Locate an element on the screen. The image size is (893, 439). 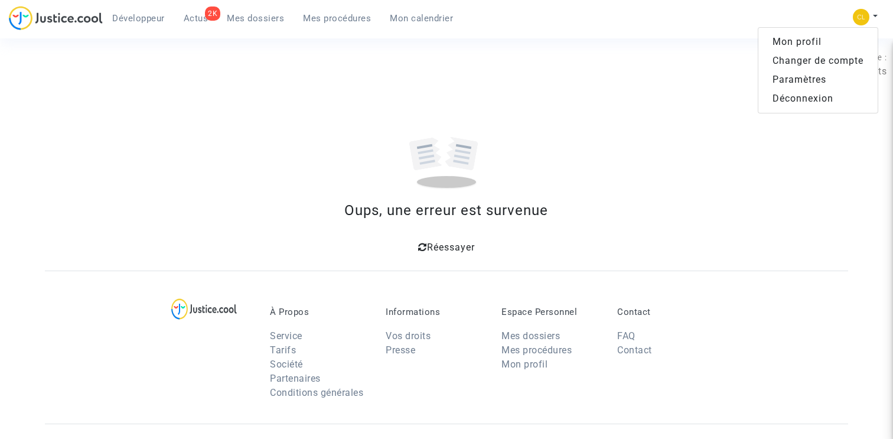
a: Tarifs is located at coordinates (283, 350).